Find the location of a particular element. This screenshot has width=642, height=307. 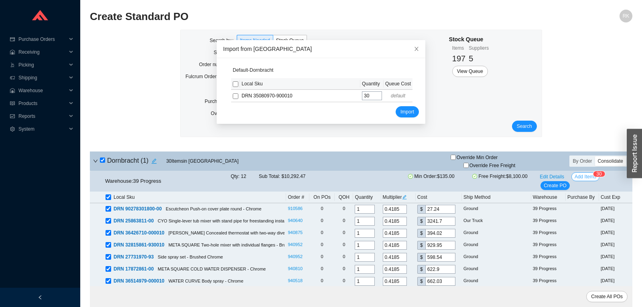

span: close is located at coordinates (416, 49).